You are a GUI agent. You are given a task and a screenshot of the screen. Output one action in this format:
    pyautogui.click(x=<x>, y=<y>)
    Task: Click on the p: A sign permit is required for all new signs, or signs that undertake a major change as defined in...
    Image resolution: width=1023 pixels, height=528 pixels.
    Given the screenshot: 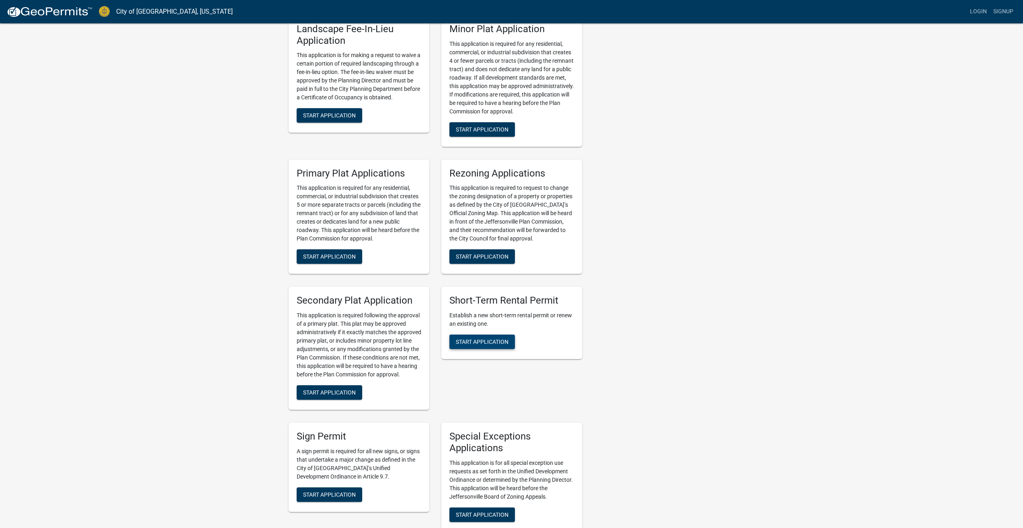 What is the action you would take?
    pyautogui.click(x=359, y=464)
    